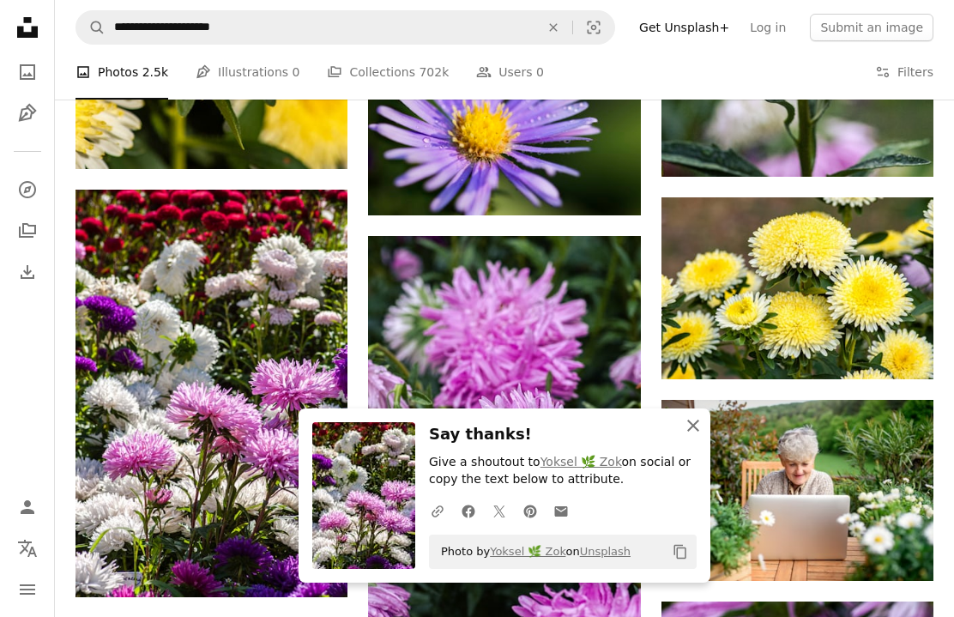 This screenshot has height=617, width=954. I want to click on button: Copy to clipboard, so click(681, 552).